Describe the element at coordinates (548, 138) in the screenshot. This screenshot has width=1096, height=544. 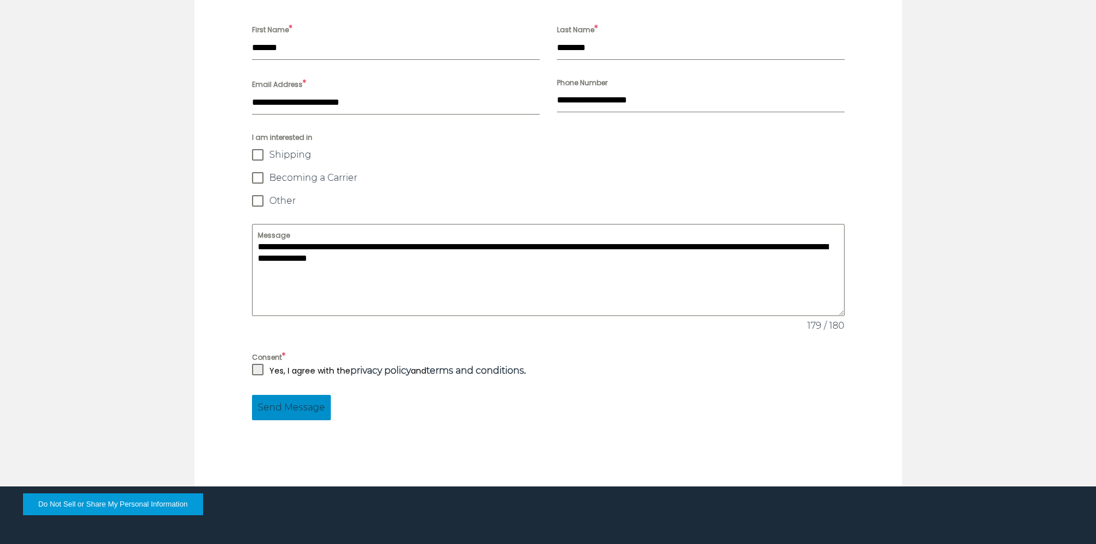
I see `span: I am interested in` at that location.